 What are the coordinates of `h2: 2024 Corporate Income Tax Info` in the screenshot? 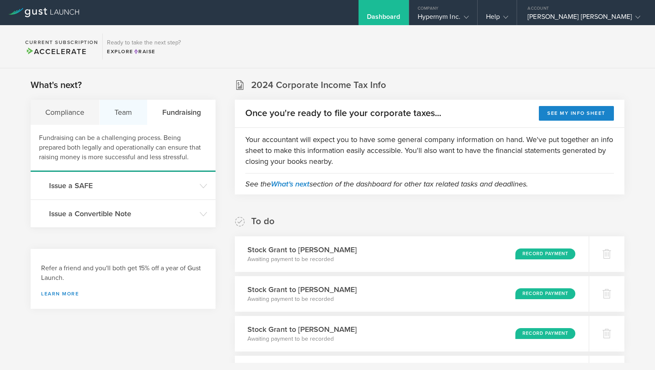 It's located at (319, 85).